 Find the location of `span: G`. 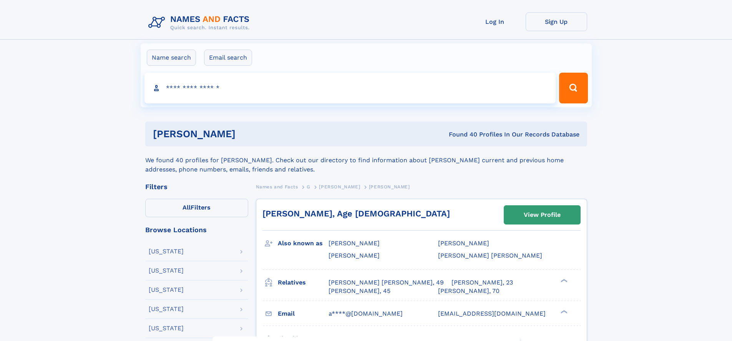

span: G is located at coordinates (309, 187).